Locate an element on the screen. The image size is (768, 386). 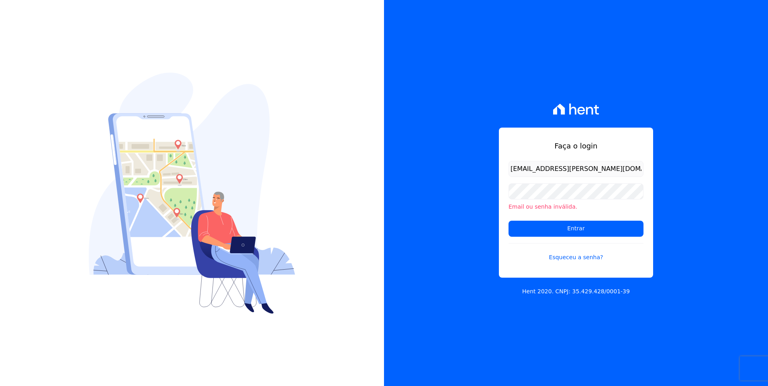
p: Hent 2020. CNPJ: 35.429.428/0001-39 is located at coordinates (576, 292).